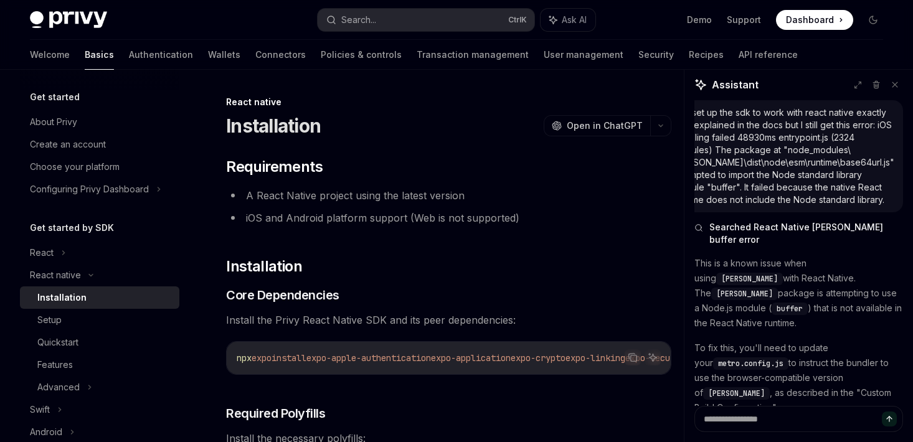 The image size is (913, 442). I want to click on span: Dashboard, so click(810, 20).